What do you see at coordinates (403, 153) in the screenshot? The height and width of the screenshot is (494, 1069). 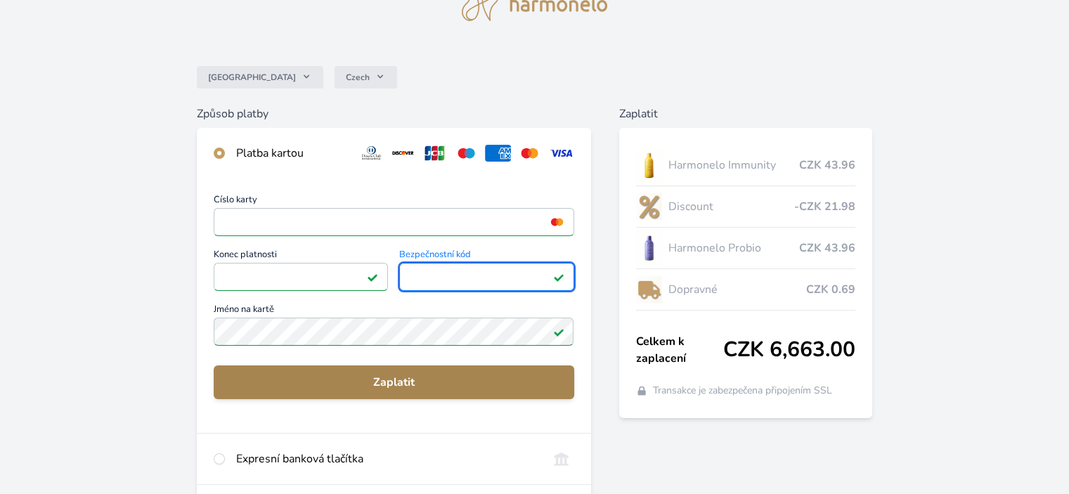 I see `img: discover.svg` at bounding box center [403, 153].